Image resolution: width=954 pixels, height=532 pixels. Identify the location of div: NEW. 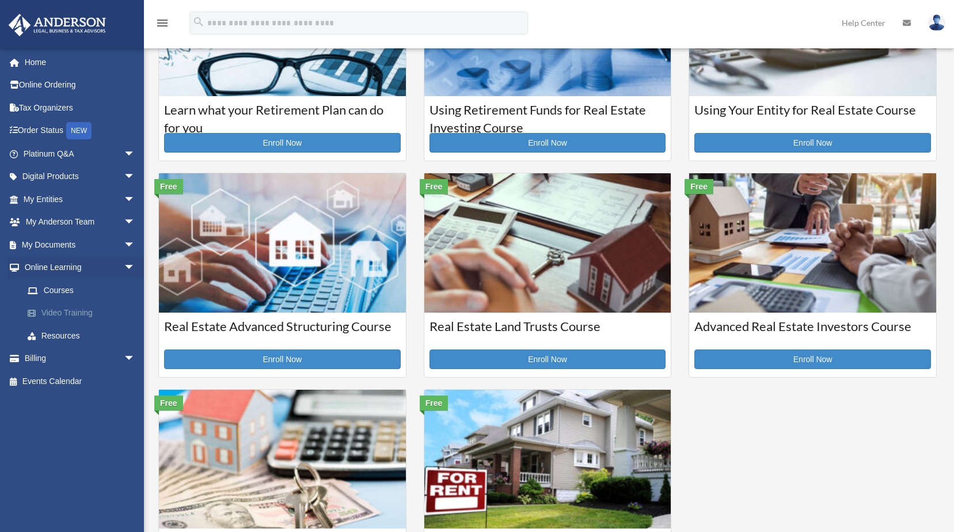
(79, 131).